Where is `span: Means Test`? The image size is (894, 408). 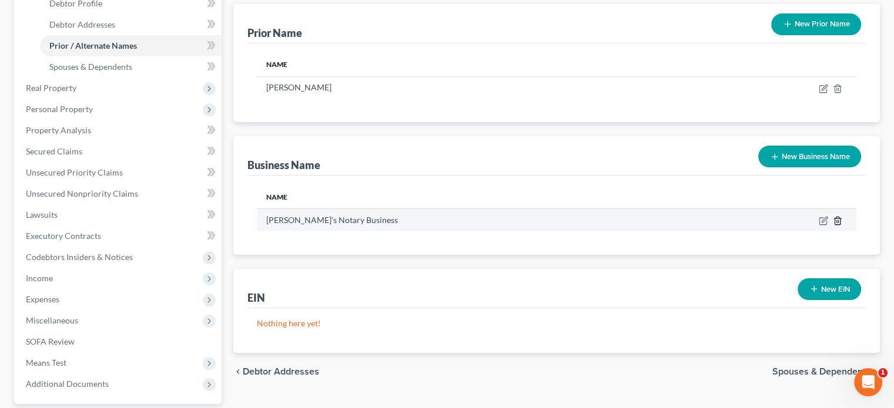
span: Means Test is located at coordinates (46, 362).